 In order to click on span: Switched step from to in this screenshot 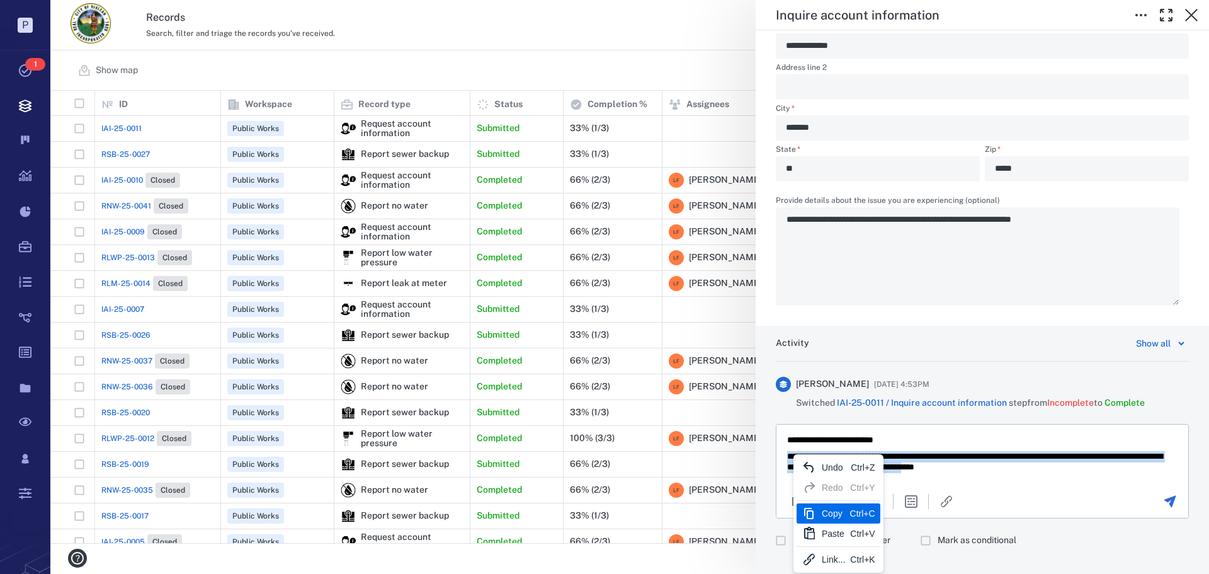, I will do `click(971, 403)`.